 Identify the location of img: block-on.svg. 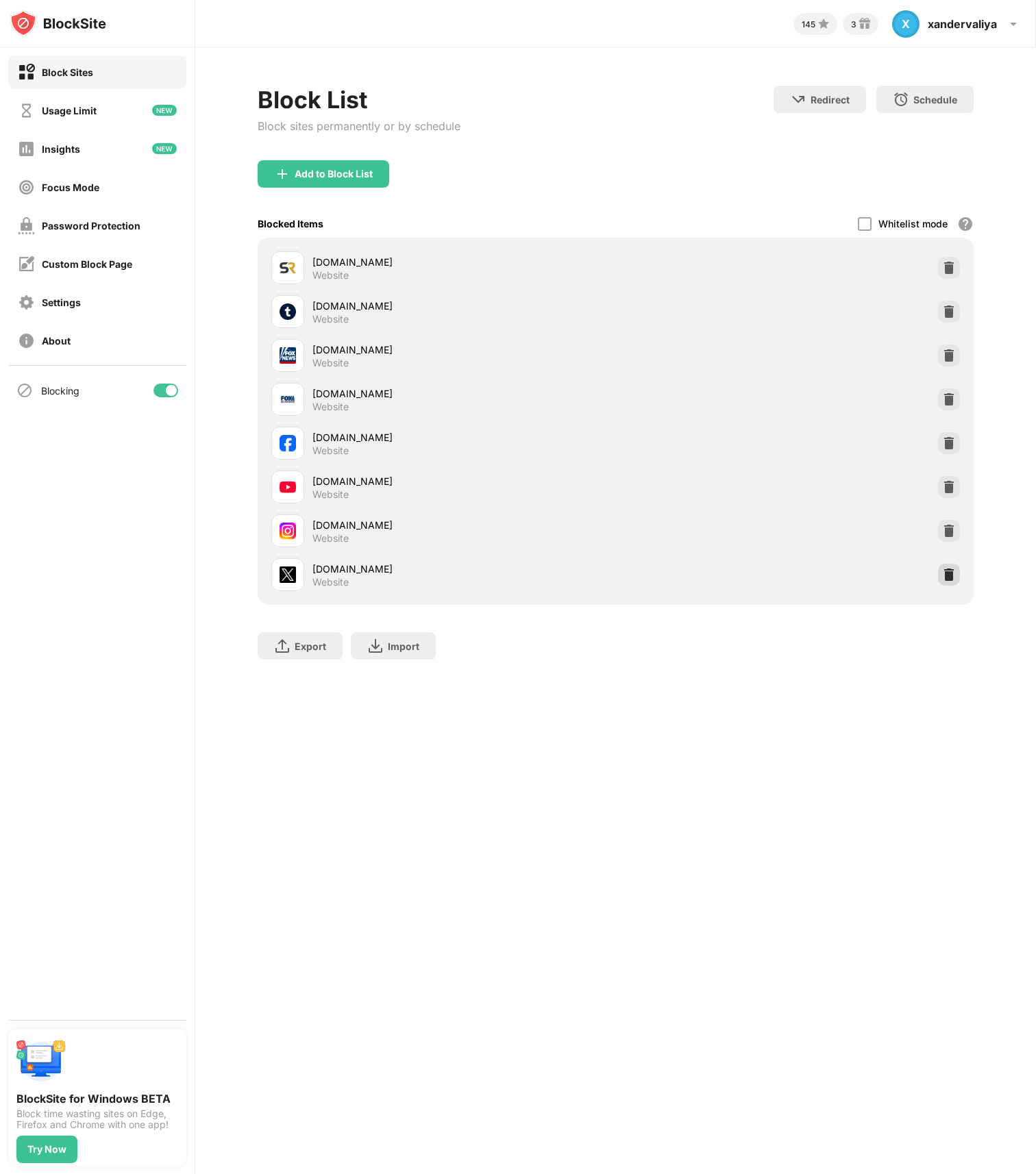
(26, 72).